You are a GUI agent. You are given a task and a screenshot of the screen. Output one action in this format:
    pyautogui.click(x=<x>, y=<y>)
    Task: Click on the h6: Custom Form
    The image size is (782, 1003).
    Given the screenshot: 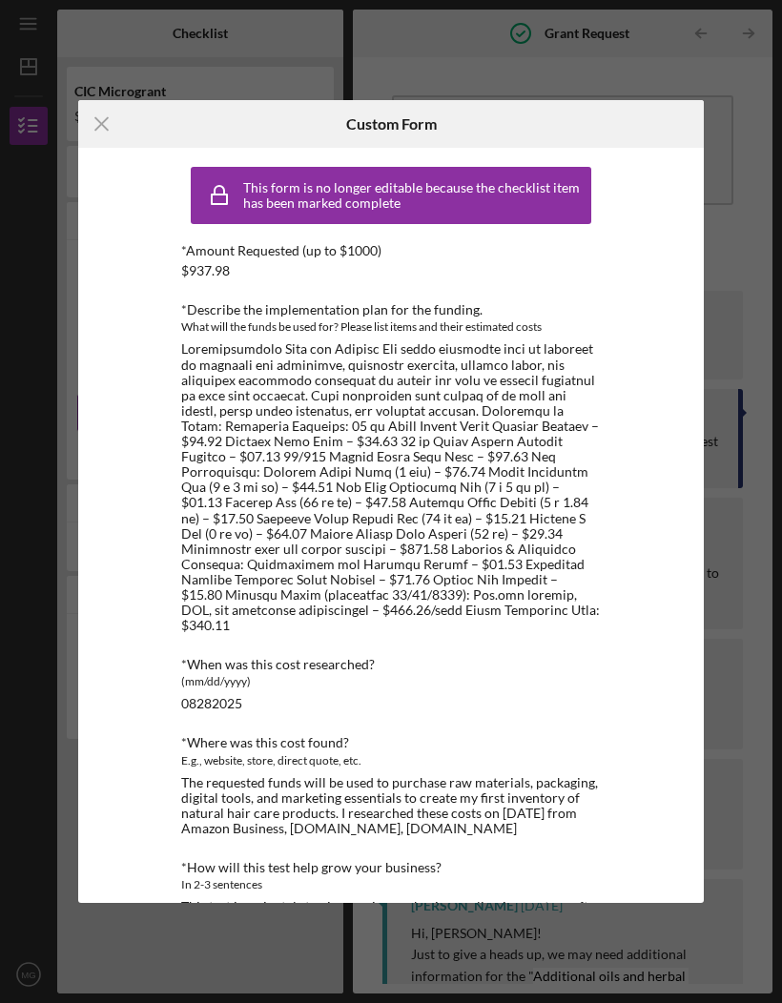 What is the action you would take?
    pyautogui.click(x=391, y=124)
    